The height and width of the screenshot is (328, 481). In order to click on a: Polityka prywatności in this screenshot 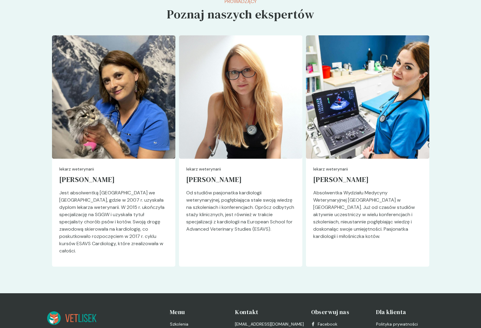, I will do `click(405, 324)`.